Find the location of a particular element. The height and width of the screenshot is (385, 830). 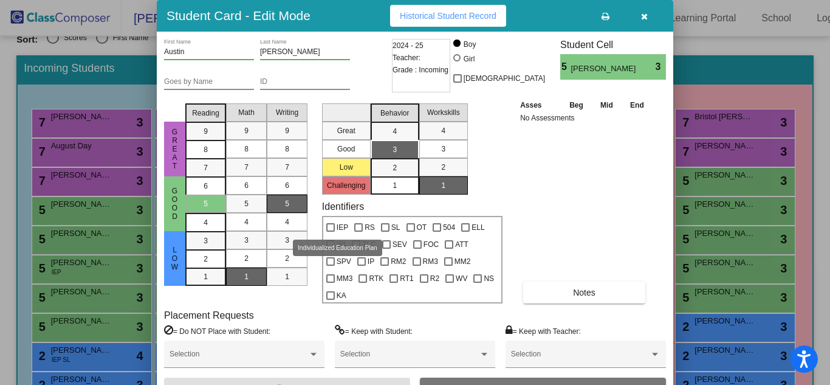

span: RM2 is located at coordinates (398, 261).